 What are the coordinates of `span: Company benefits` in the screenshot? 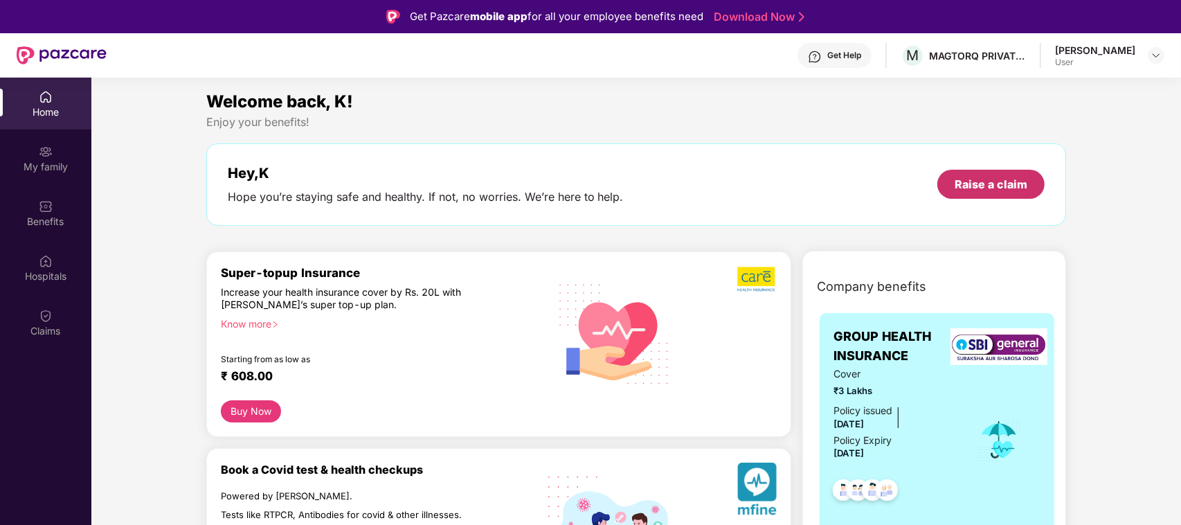 It's located at (872, 287).